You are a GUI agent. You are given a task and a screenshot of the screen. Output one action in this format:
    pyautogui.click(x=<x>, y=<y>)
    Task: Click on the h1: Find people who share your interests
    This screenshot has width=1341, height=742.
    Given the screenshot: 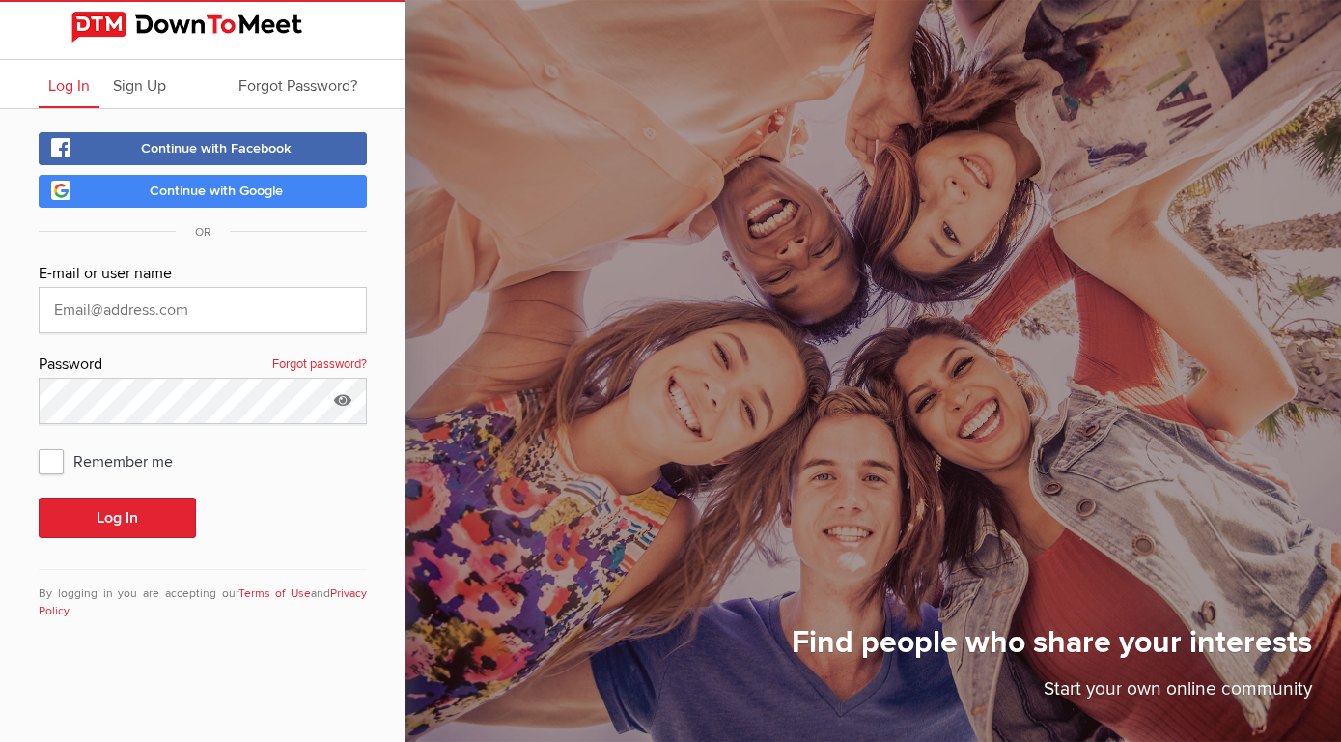 What is the action you would take?
    pyautogui.click(x=1052, y=649)
    